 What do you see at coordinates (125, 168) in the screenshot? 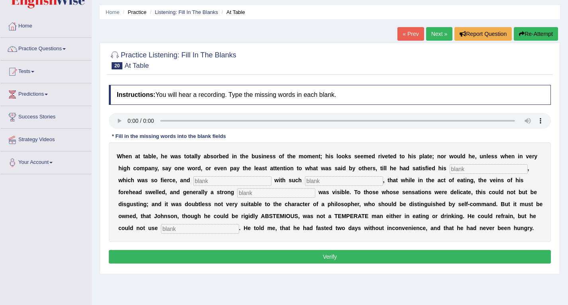
I see `b: g` at bounding box center [125, 168].